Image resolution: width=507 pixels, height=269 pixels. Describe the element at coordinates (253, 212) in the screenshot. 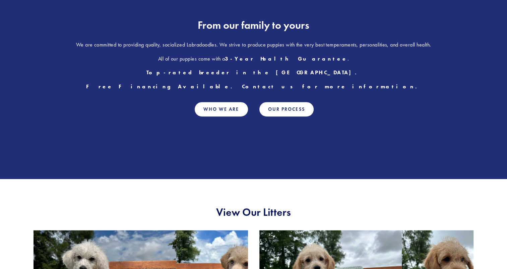

I see `h2: View Our Litters` at that location.